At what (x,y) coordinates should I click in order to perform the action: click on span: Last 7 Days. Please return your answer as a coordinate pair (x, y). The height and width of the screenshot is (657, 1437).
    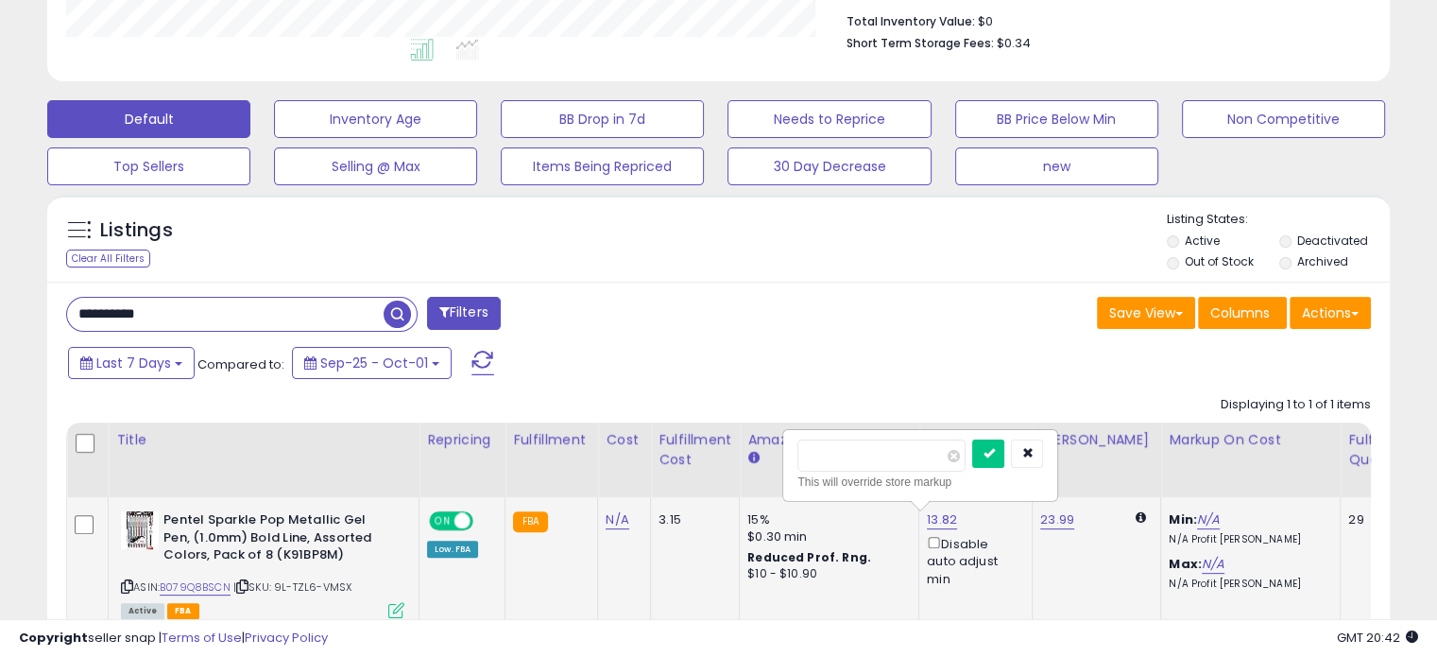
    Looking at the image, I should click on (133, 363).